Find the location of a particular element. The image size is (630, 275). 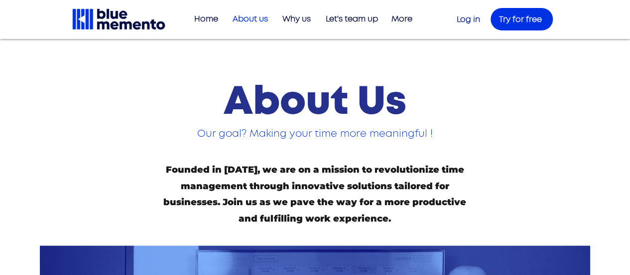

a: Log in is located at coordinates (468, 19).